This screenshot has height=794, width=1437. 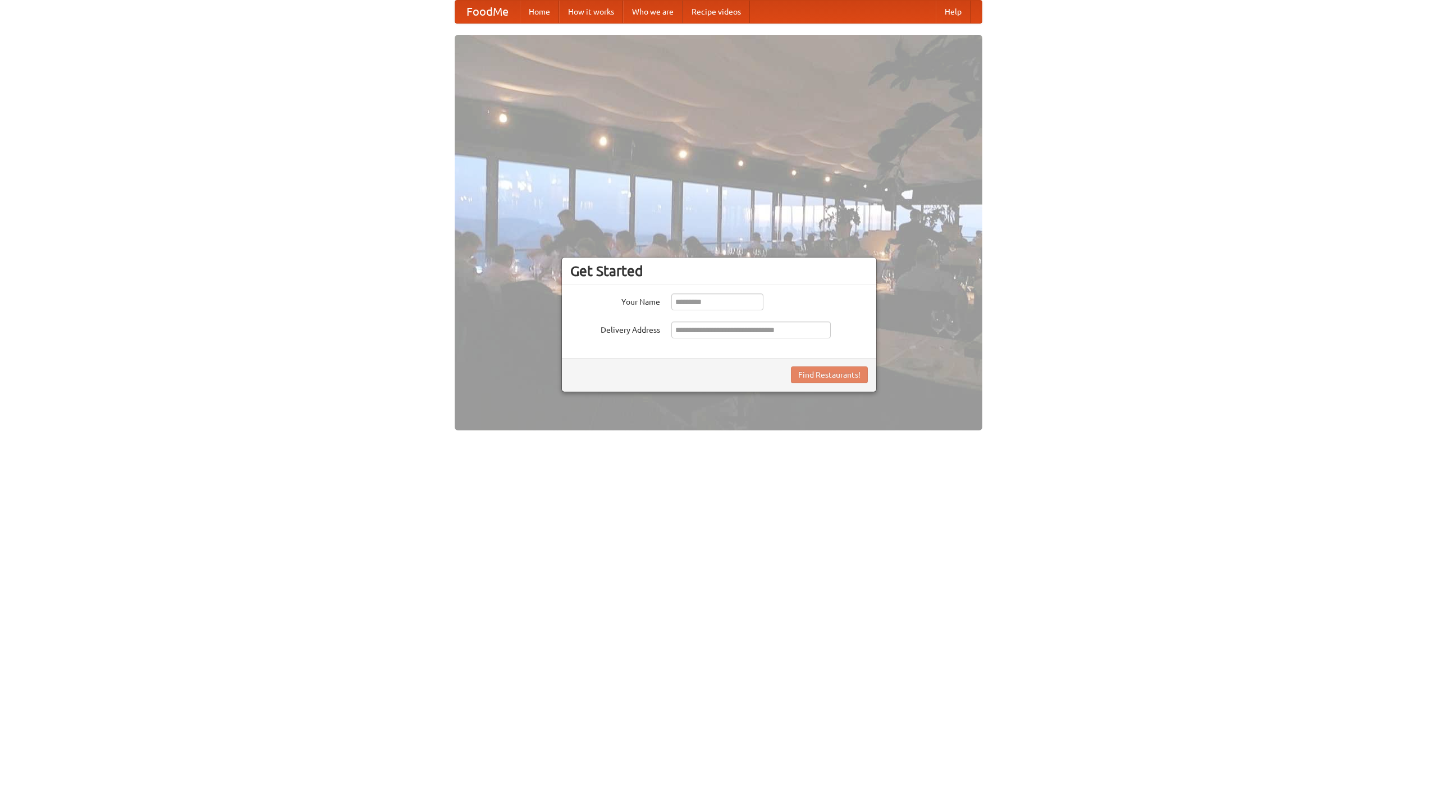 I want to click on label: Your Name, so click(x=615, y=300).